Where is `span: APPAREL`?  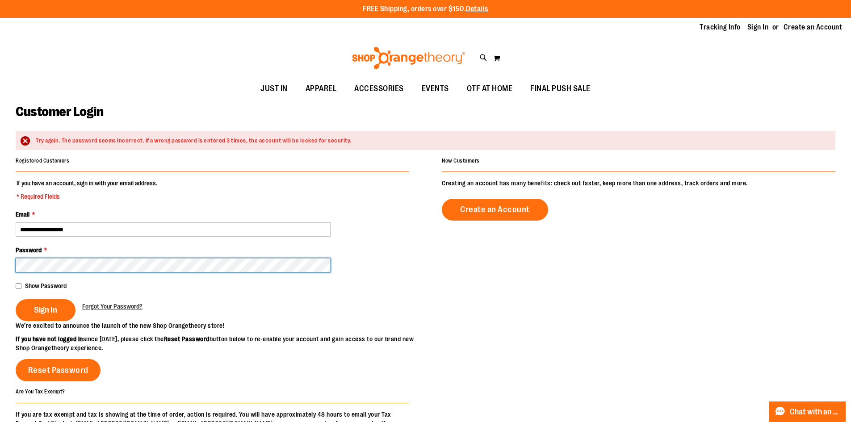 span: APPAREL is located at coordinates (321, 88).